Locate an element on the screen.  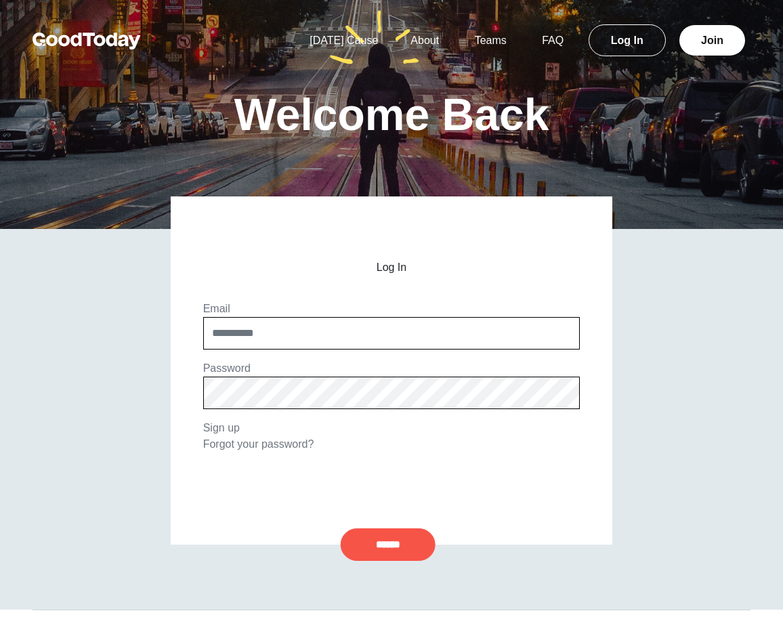
label: Email is located at coordinates (217, 308).